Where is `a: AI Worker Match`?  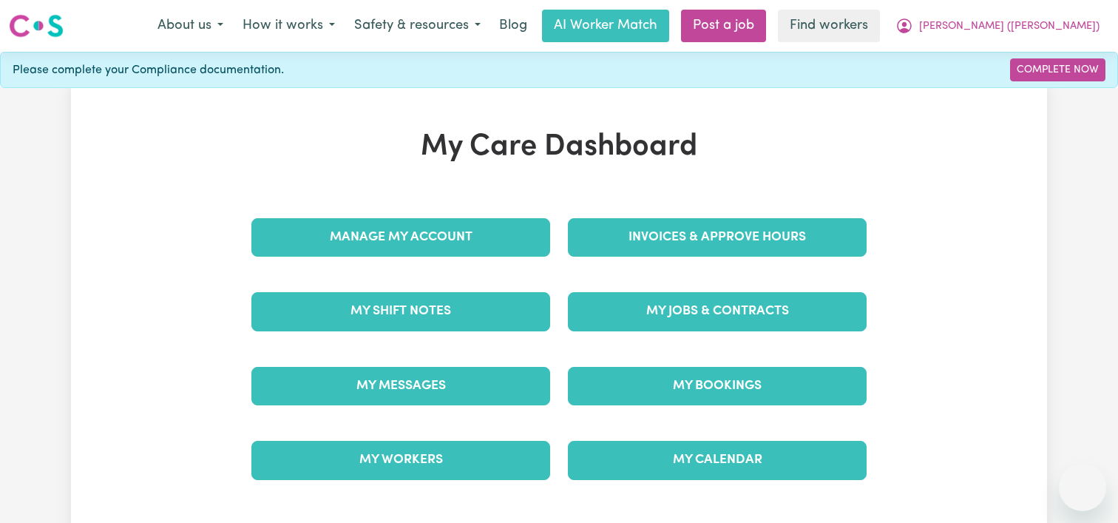
a: AI Worker Match is located at coordinates (606, 26).